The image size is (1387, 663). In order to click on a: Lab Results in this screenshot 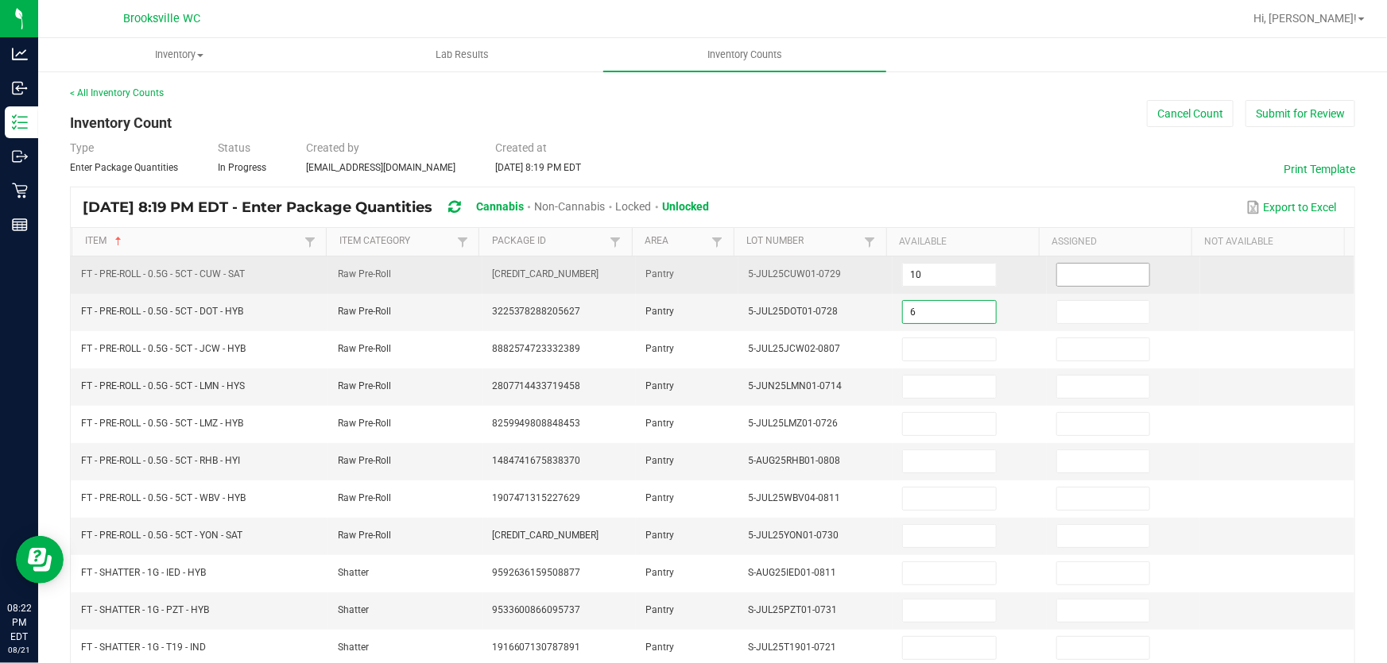, I will do `click(462, 55)`.